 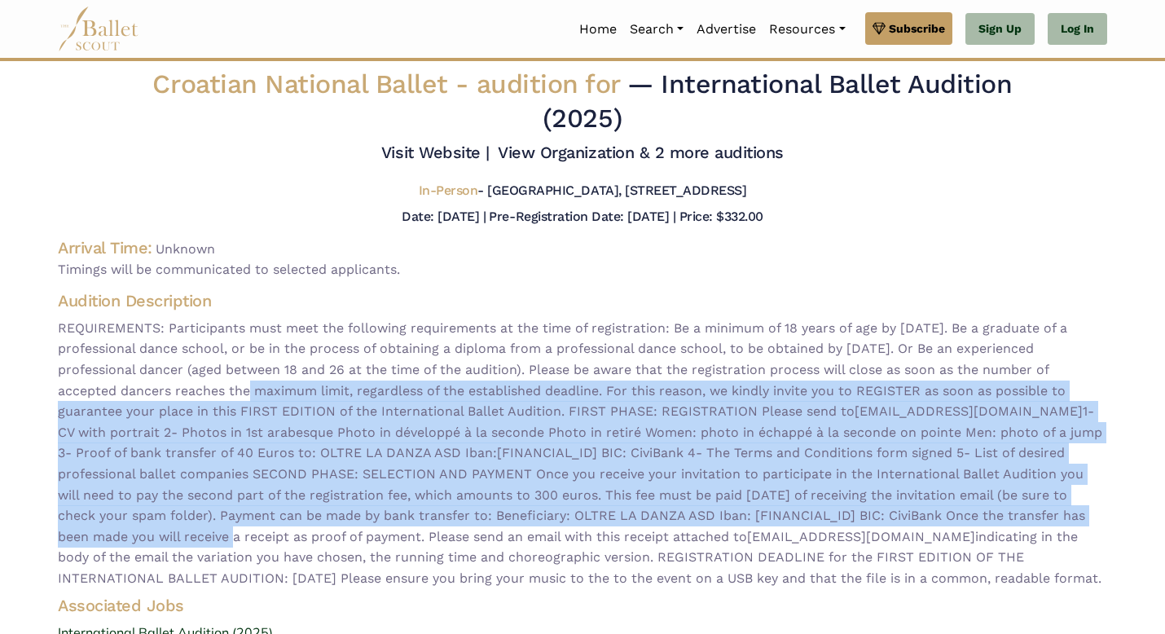 I want to click on span: REQUIREMENTS: Participants must meet the following requirements at the time of registration: Be a..., so click(x=583, y=453).